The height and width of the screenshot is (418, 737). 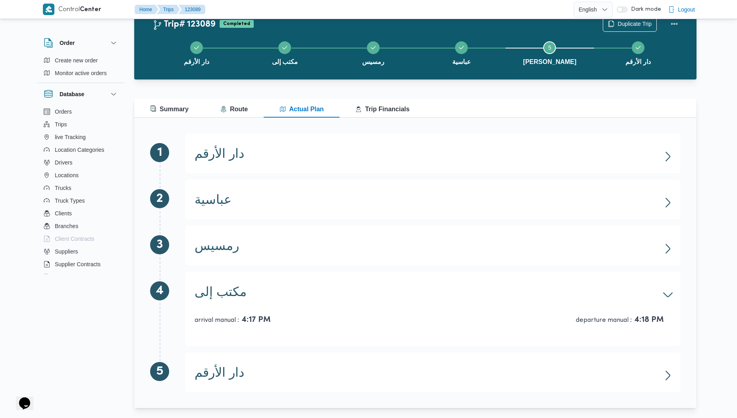 I want to click on div: 1, so click(x=160, y=152).